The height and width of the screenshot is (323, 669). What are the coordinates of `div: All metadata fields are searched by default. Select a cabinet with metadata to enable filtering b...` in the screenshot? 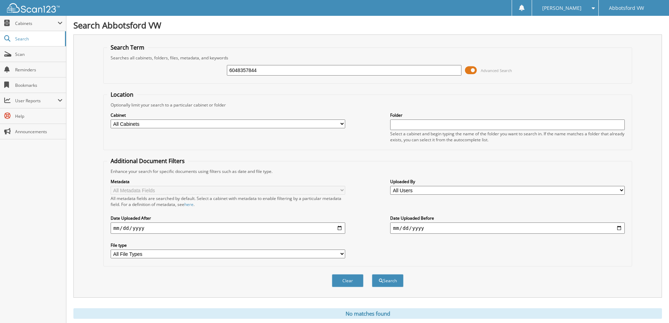 It's located at (228, 201).